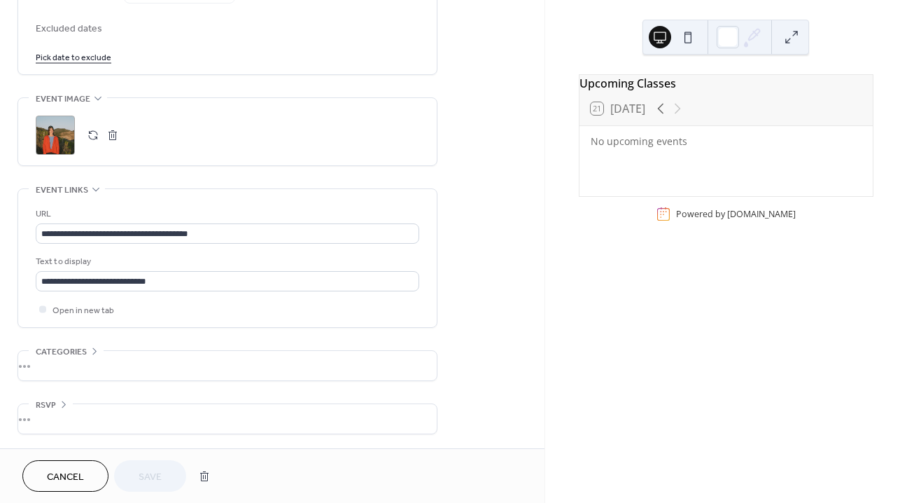 The height and width of the screenshot is (503, 907). Describe the element at coordinates (736, 214) in the screenshot. I see `div: Powered by` at that location.